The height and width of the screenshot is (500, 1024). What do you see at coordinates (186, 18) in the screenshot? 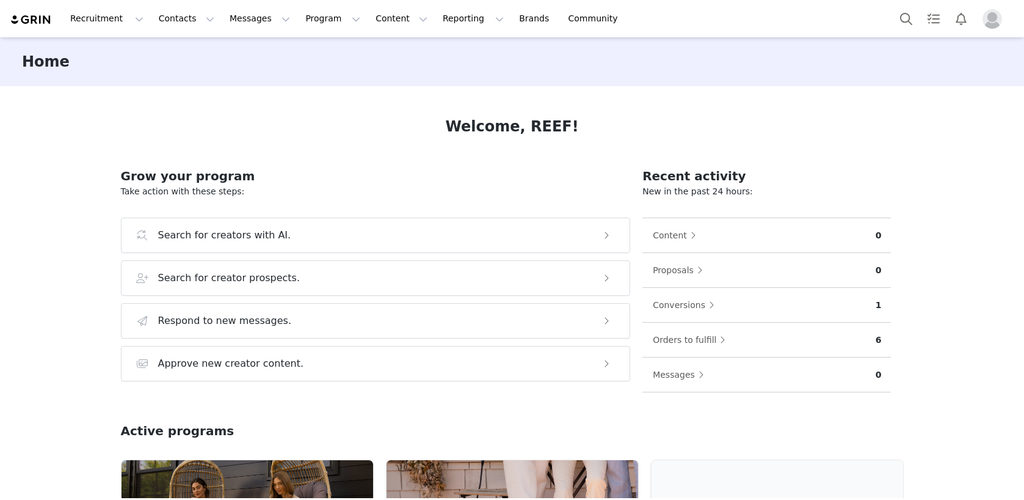
I see `button: Contacts` at bounding box center [186, 18].